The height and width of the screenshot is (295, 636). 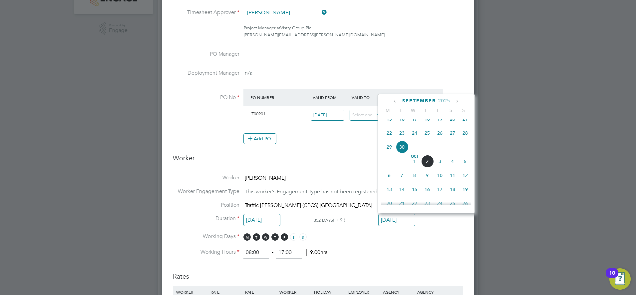 I want to click on span: 27, so click(x=452, y=133).